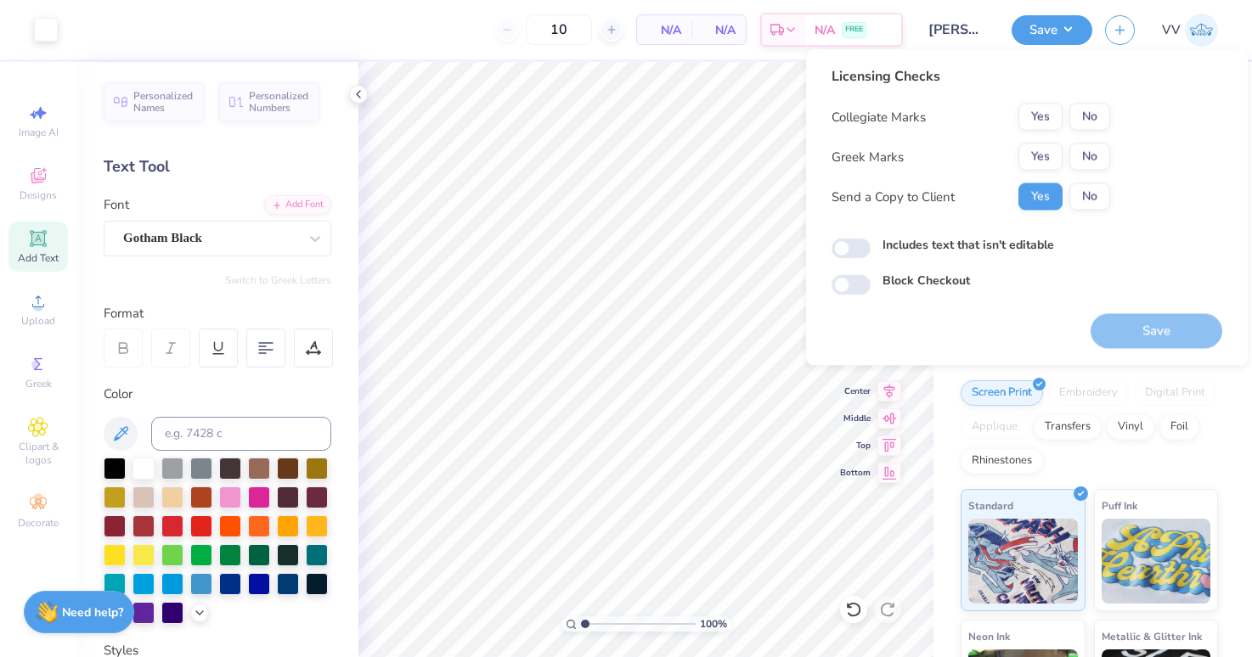 This screenshot has width=1252, height=657. Describe the element at coordinates (971, 76) in the screenshot. I see `div: Licensing Checks` at that location.